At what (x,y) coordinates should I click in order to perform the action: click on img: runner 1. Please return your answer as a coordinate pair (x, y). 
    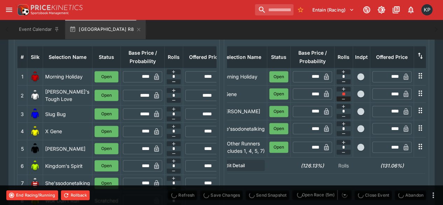
    Looking at the image, I should click on (35, 77).